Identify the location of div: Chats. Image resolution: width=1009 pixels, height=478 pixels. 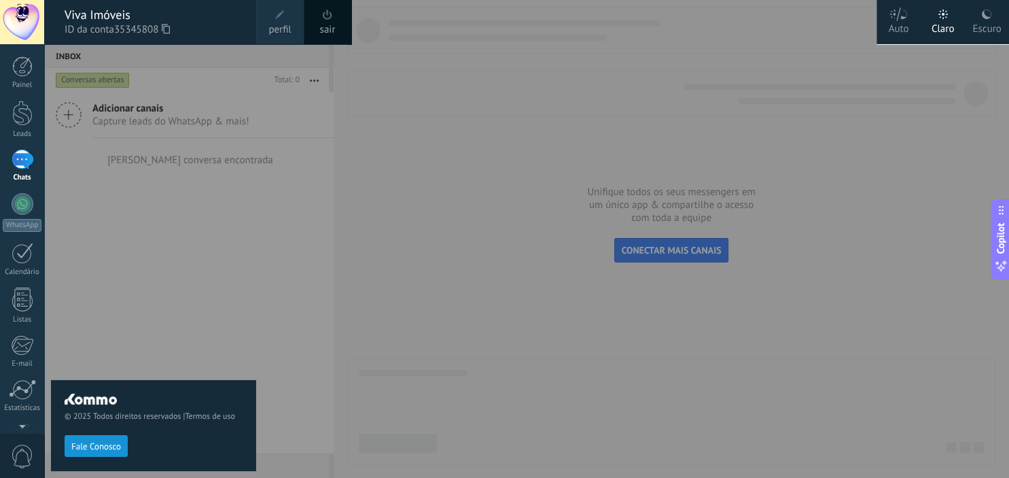
(22, 177).